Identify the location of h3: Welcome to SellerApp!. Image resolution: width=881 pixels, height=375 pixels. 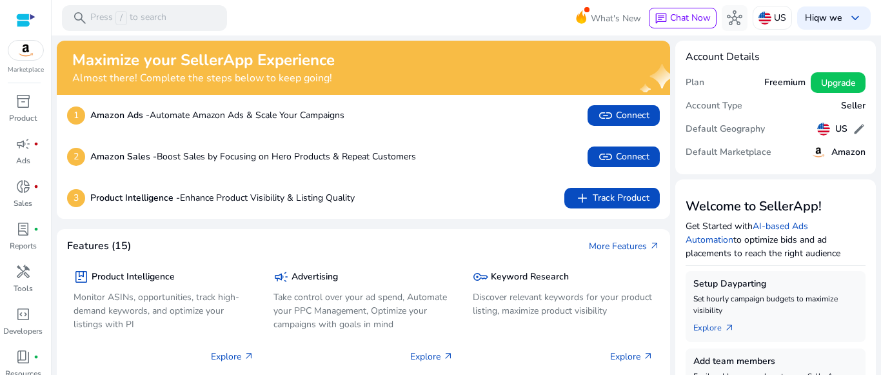
(776, 206).